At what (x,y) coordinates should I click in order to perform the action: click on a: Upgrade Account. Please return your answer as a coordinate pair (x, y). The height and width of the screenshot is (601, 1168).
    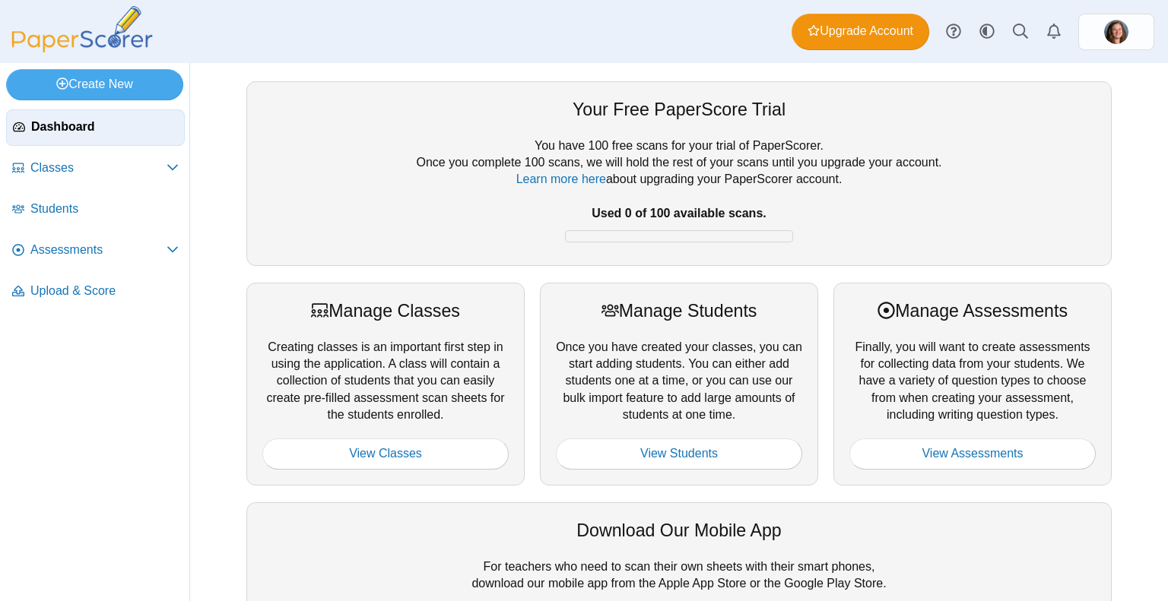
    Looking at the image, I should click on (860, 32).